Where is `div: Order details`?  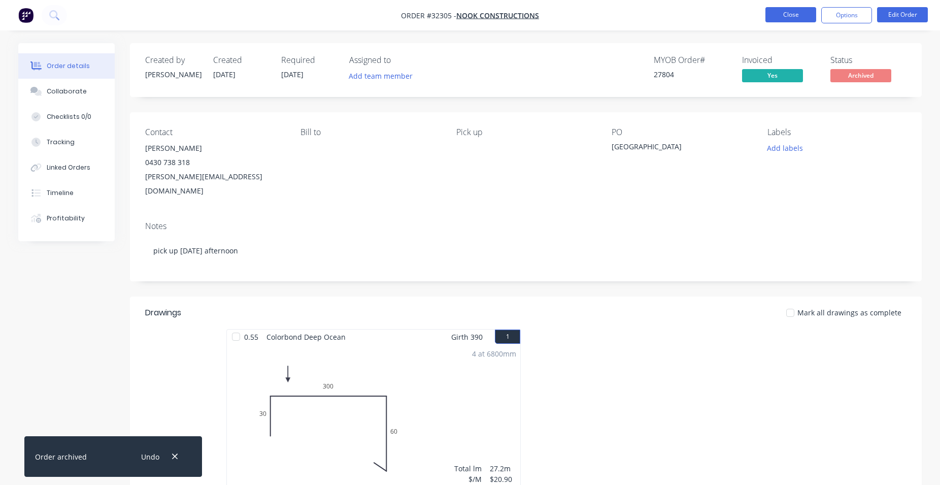
div: Order details is located at coordinates (68, 66).